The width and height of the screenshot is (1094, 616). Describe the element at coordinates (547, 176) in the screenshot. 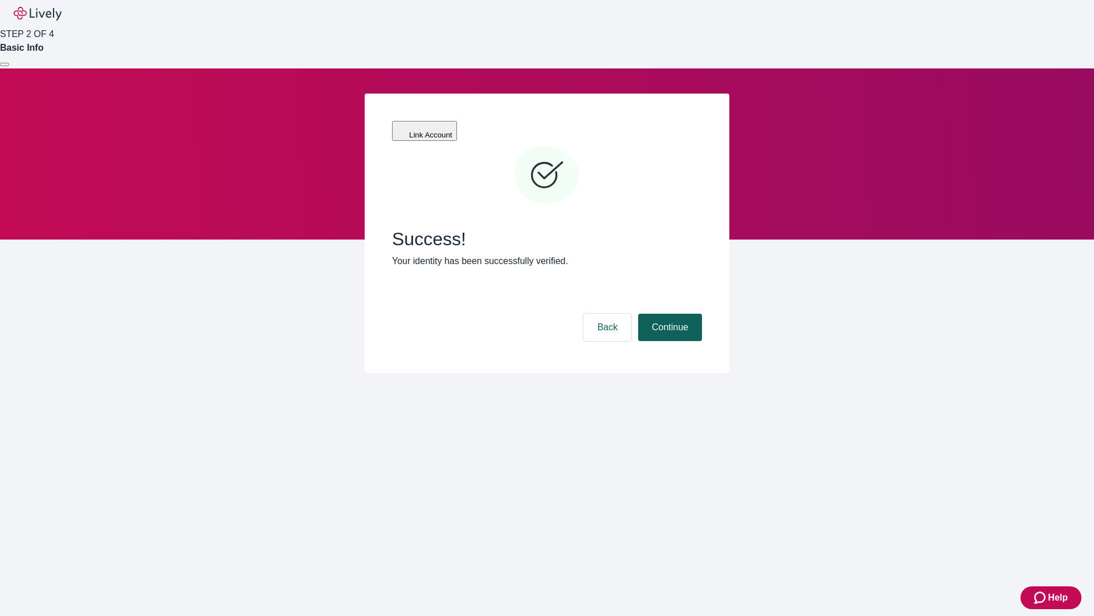

I see `svg: Checkmark icon` at that location.